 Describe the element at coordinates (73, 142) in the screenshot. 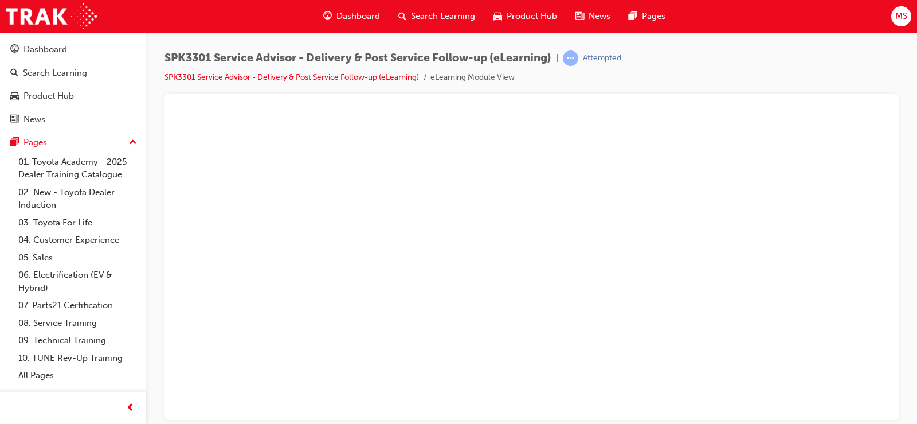

I see `button: Pages` at that location.